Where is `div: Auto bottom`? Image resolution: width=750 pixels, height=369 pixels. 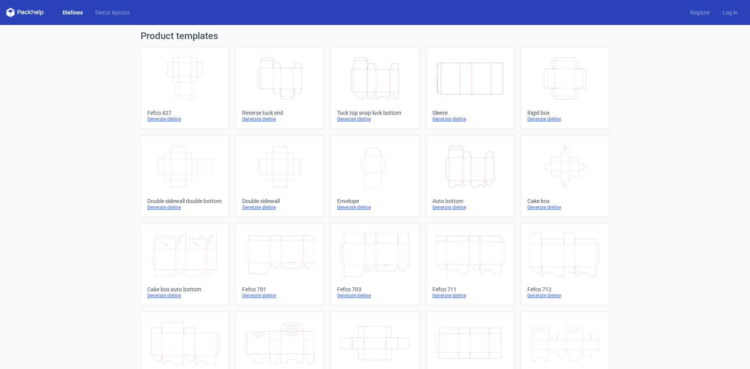
div: Auto bottom is located at coordinates (470, 201).